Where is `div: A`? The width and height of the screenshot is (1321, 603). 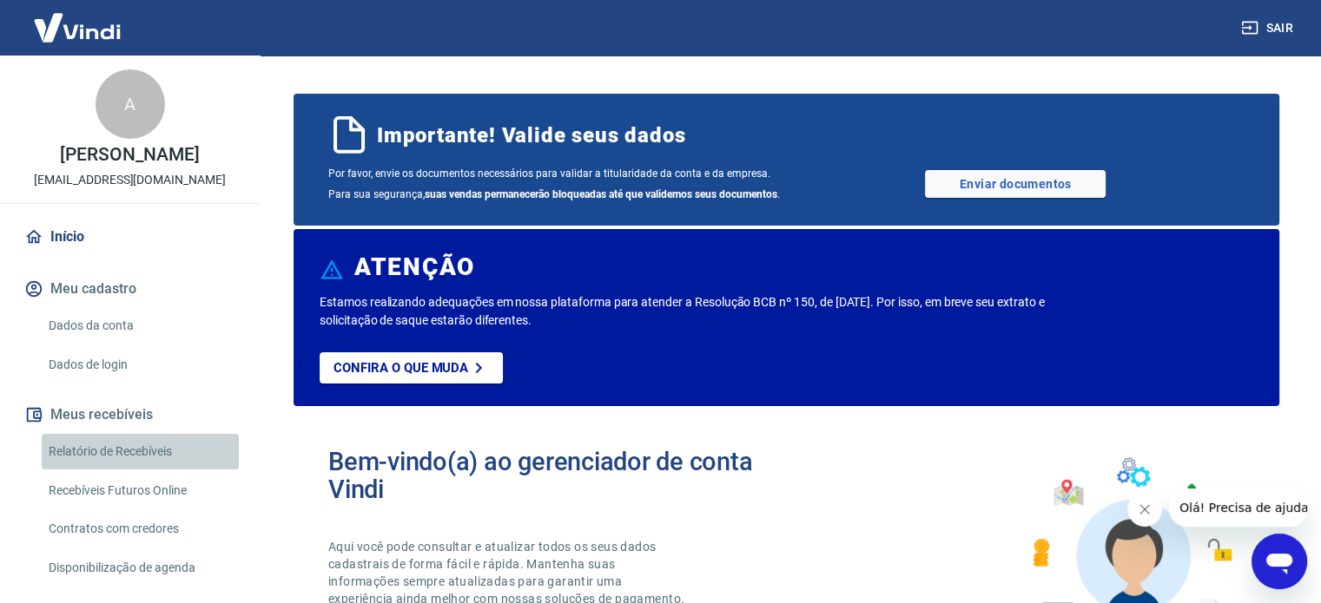
div: A is located at coordinates (130, 104).